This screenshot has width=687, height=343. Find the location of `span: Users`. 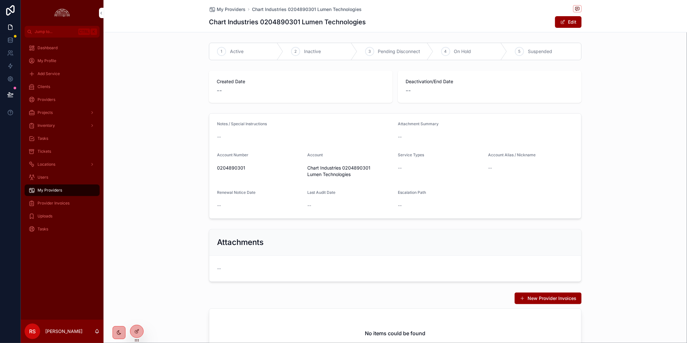

span: Users is located at coordinates (43, 177).